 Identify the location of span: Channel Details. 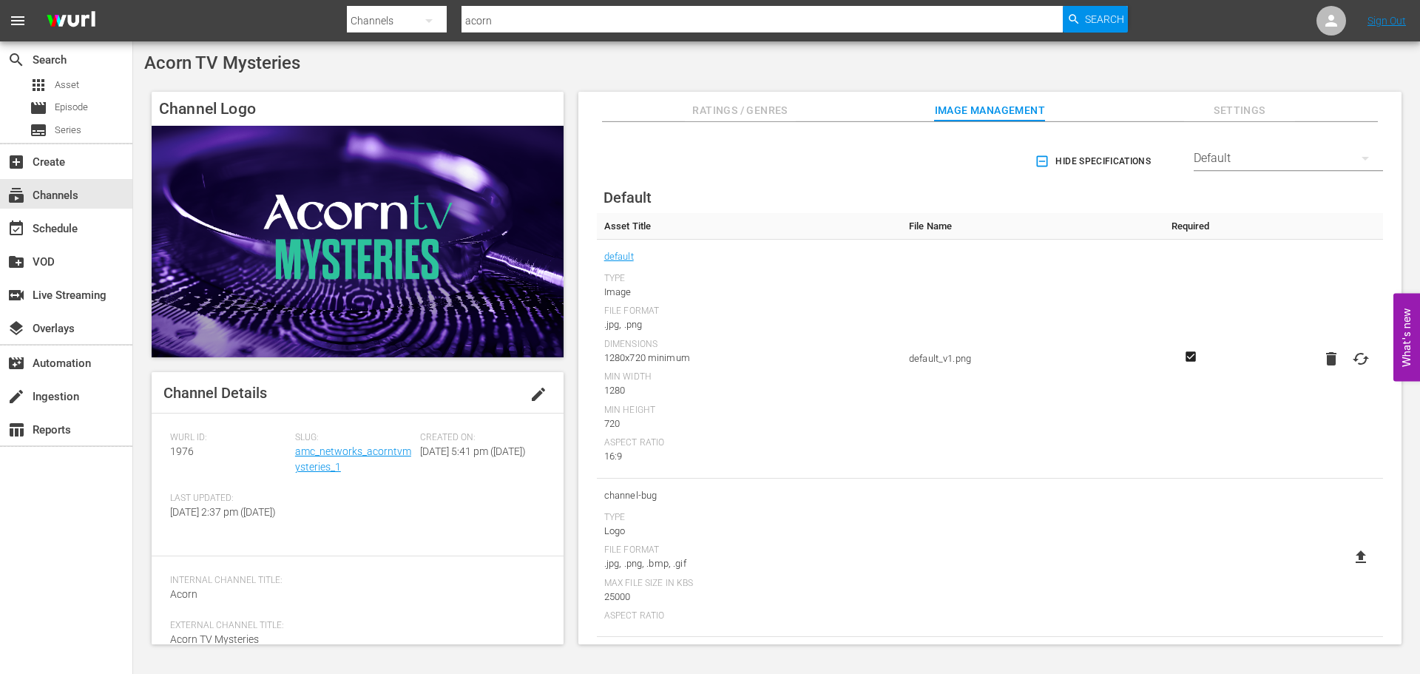
(215, 393).